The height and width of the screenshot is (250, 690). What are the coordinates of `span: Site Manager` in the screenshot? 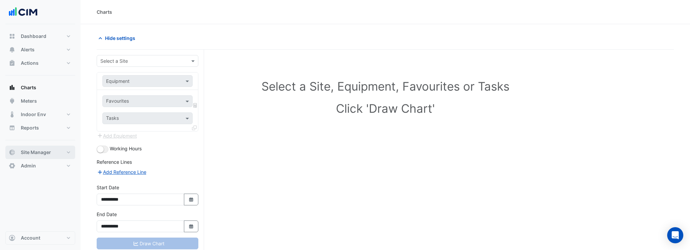 It's located at (36, 152).